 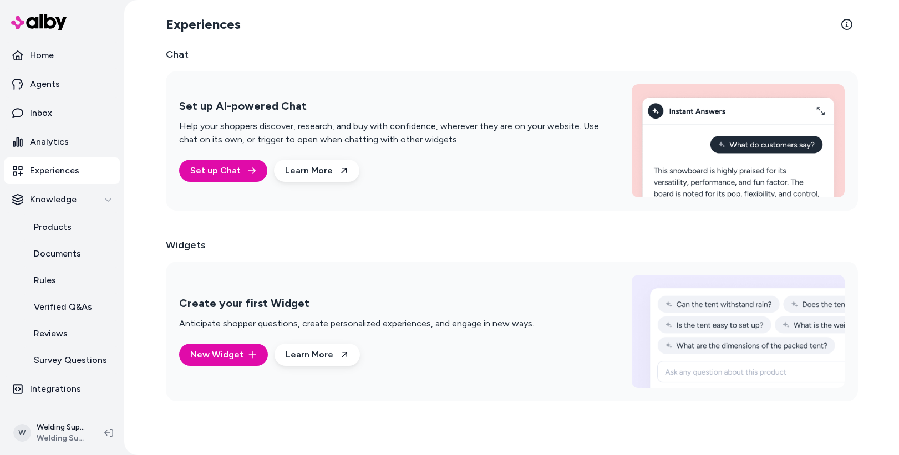 What do you see at coordinates (356, 324) in the screenshot?
I see `p: Anticipate shopper questions, create personalized experiences, and engage in new ways.` at bounding box center [356, 324].